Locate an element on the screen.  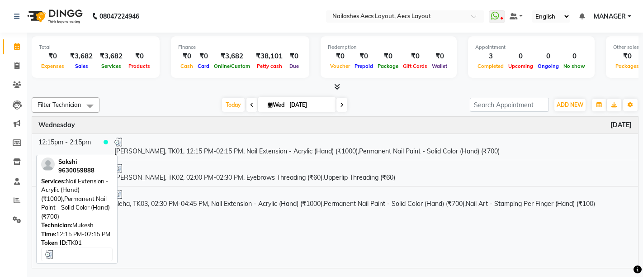
div: Appointment is located at coordinates (531, 47).